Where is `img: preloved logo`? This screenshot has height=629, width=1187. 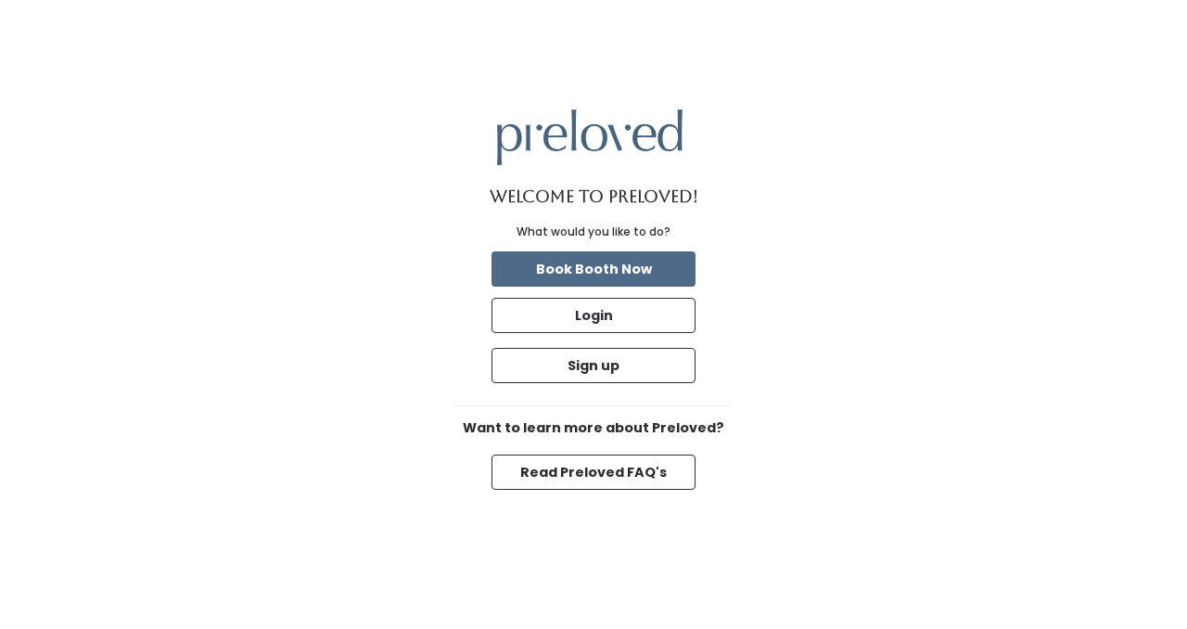 img: preloved logo is located at coordinates (590, 136).